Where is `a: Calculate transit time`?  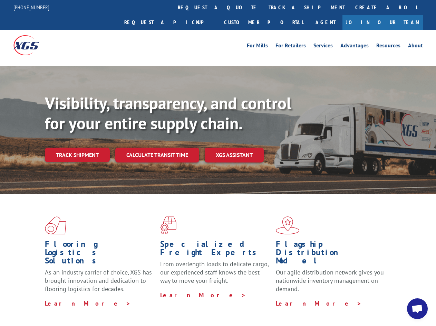
a: Calculate transit time is located at coordinates (157, 155).